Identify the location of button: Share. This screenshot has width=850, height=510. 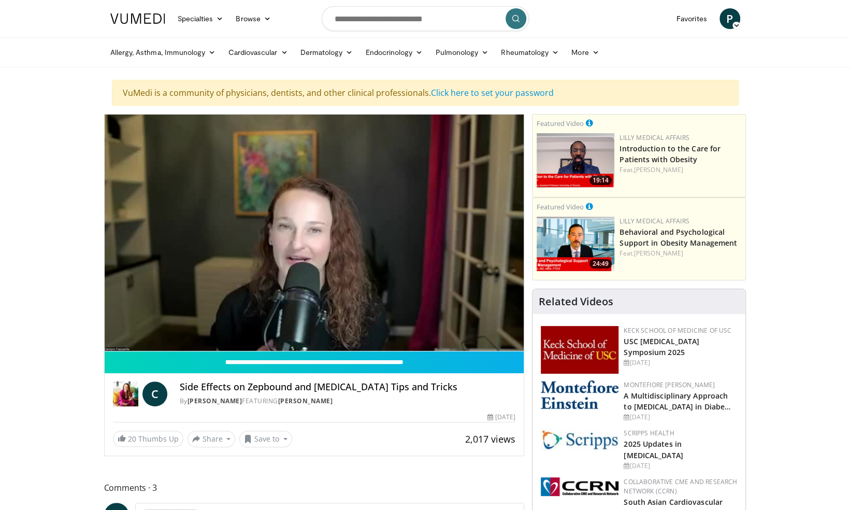
(211, 439).